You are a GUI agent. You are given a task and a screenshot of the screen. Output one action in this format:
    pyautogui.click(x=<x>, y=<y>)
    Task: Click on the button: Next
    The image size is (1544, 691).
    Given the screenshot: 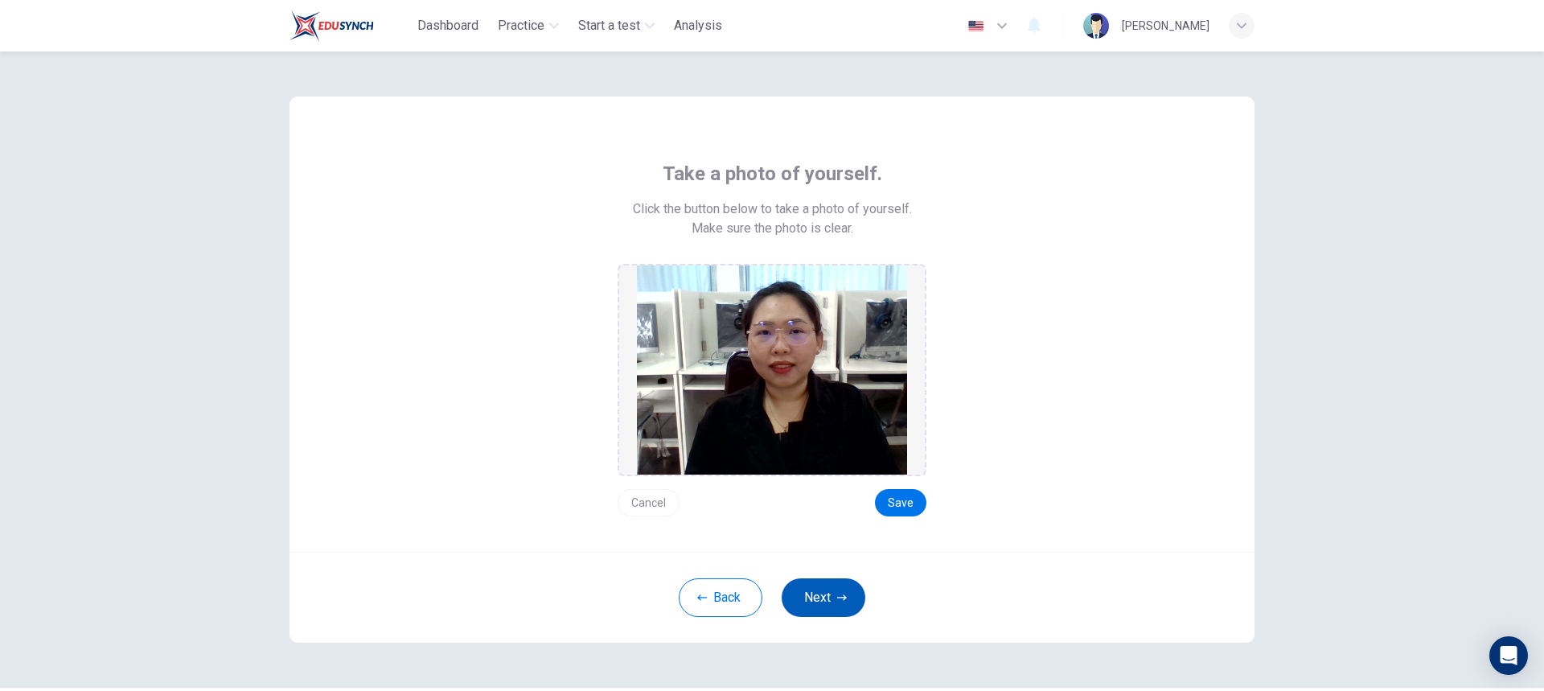 What is the action you would take?
    pyautogui.click(x=823, y=597)
    